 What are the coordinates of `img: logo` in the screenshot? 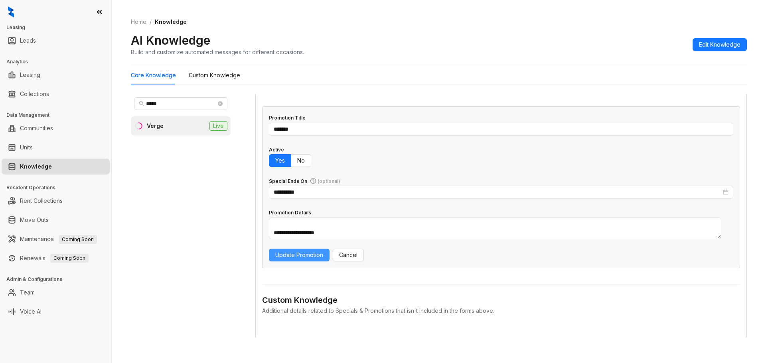 It's located at (11, 12).